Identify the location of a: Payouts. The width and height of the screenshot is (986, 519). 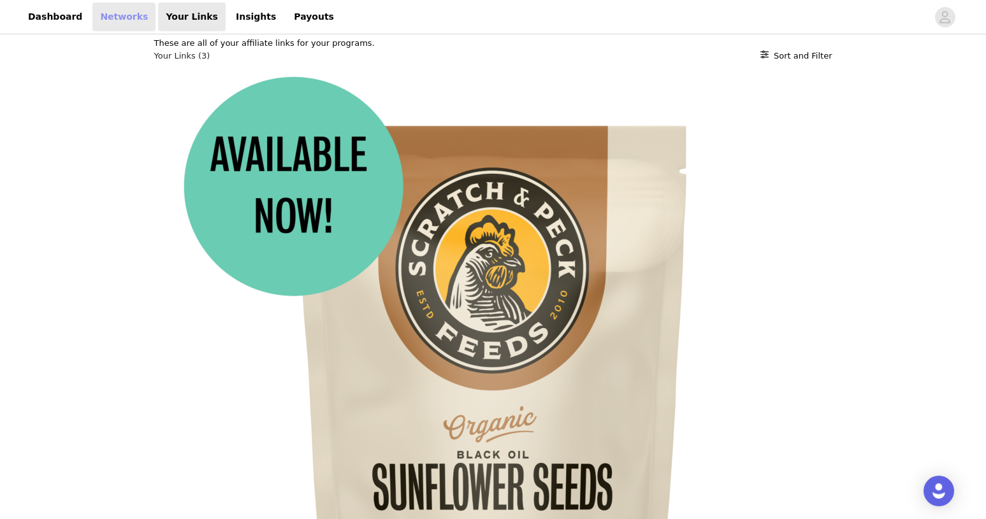
(314, 17).